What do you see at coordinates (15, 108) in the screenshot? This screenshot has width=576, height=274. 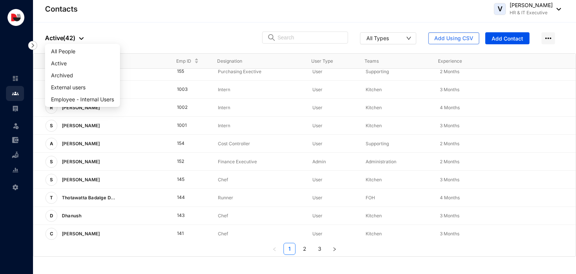 I see `img: payroll-unselected.b590312f920e76f0c668.svg` at bounding box center [15, 108].